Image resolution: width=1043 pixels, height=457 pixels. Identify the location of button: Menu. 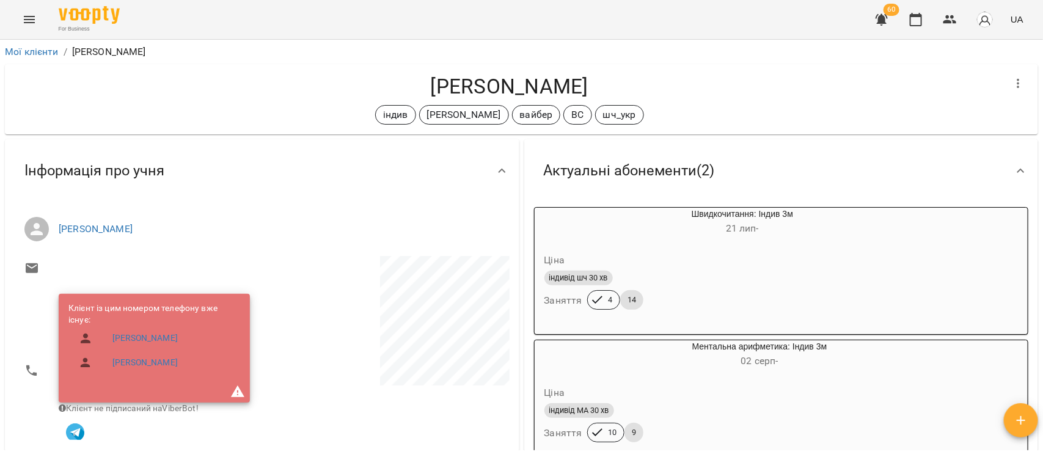
(29, 20).